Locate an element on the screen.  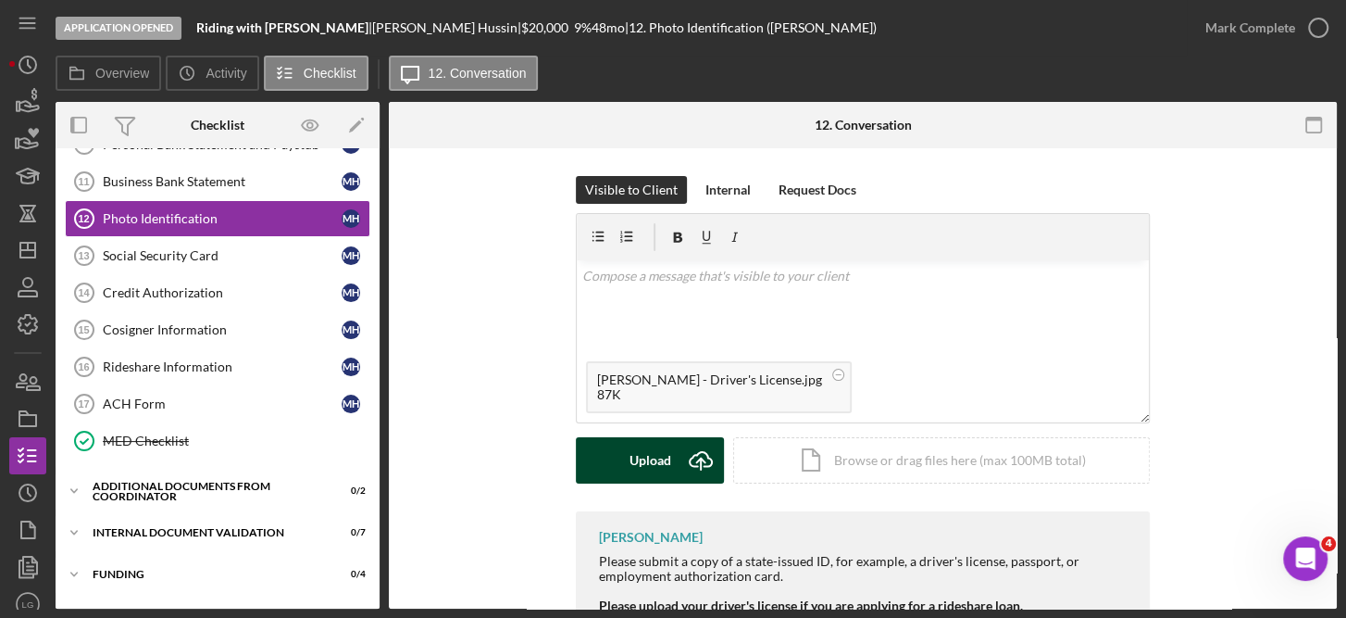
div: Internal Document Validation is located at coordinates (206, 532).